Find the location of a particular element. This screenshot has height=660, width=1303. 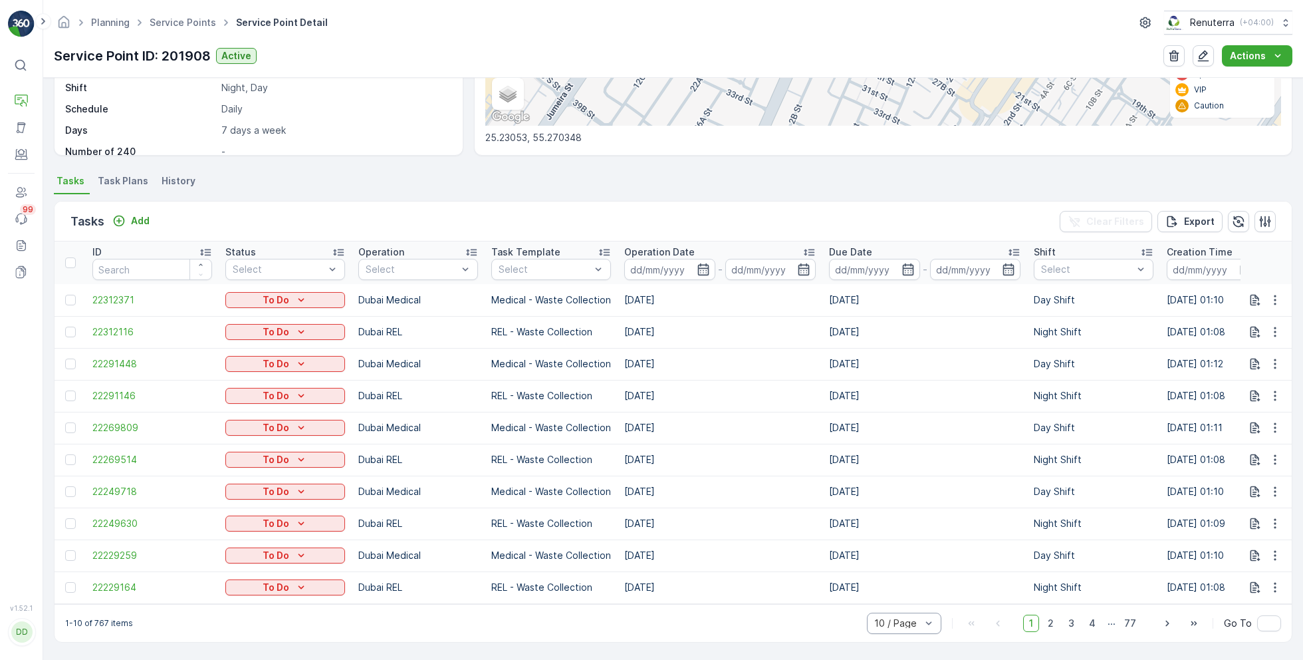

button: Renuterra(+04:00) is located at coordinates (1228, 23).